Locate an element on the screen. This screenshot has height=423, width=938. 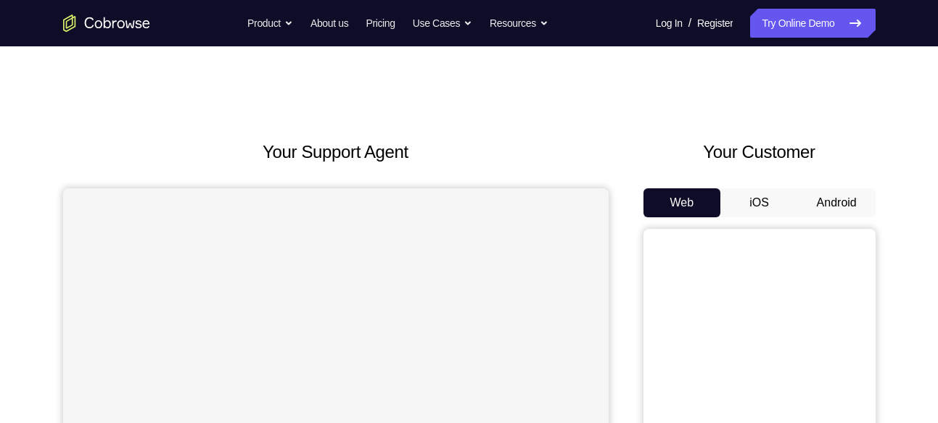
a: About us is located at coordinates (329, 23).